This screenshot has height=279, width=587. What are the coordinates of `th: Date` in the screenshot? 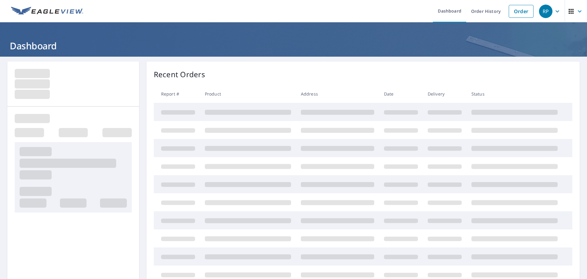 It's located at (401, 94).